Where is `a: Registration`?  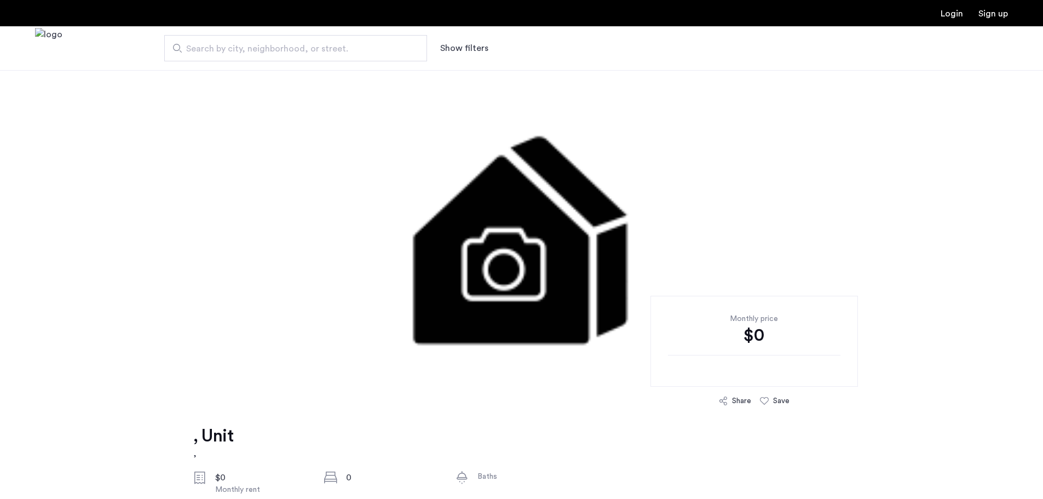 a: Registration is located at coordinates (993, 14).